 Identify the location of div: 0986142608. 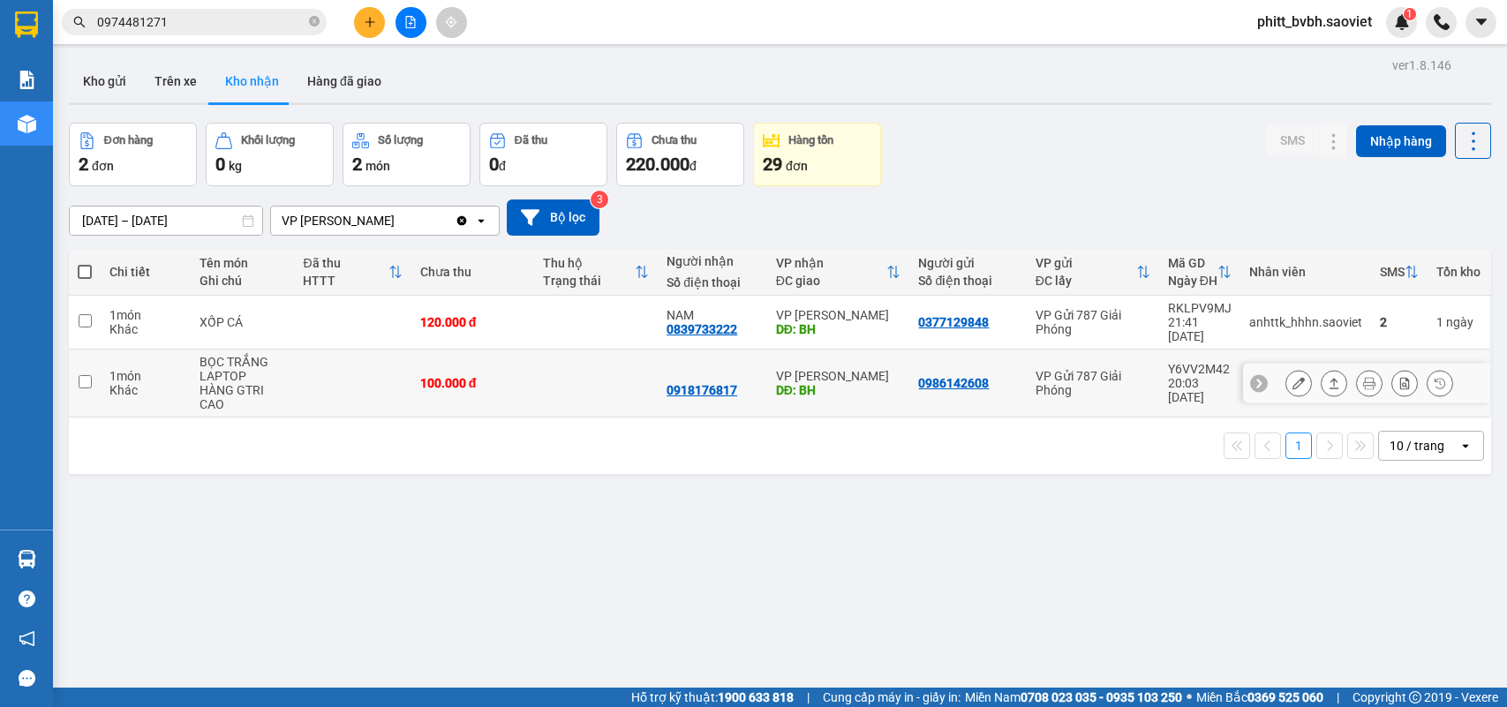
(953, 383).